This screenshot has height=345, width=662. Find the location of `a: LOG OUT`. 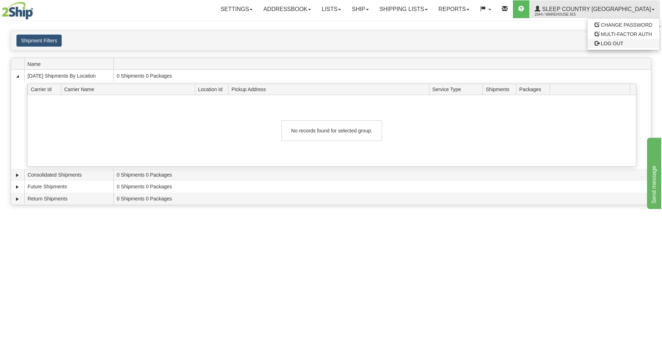

a: LOG OUT is located at coordinates (623, 43).